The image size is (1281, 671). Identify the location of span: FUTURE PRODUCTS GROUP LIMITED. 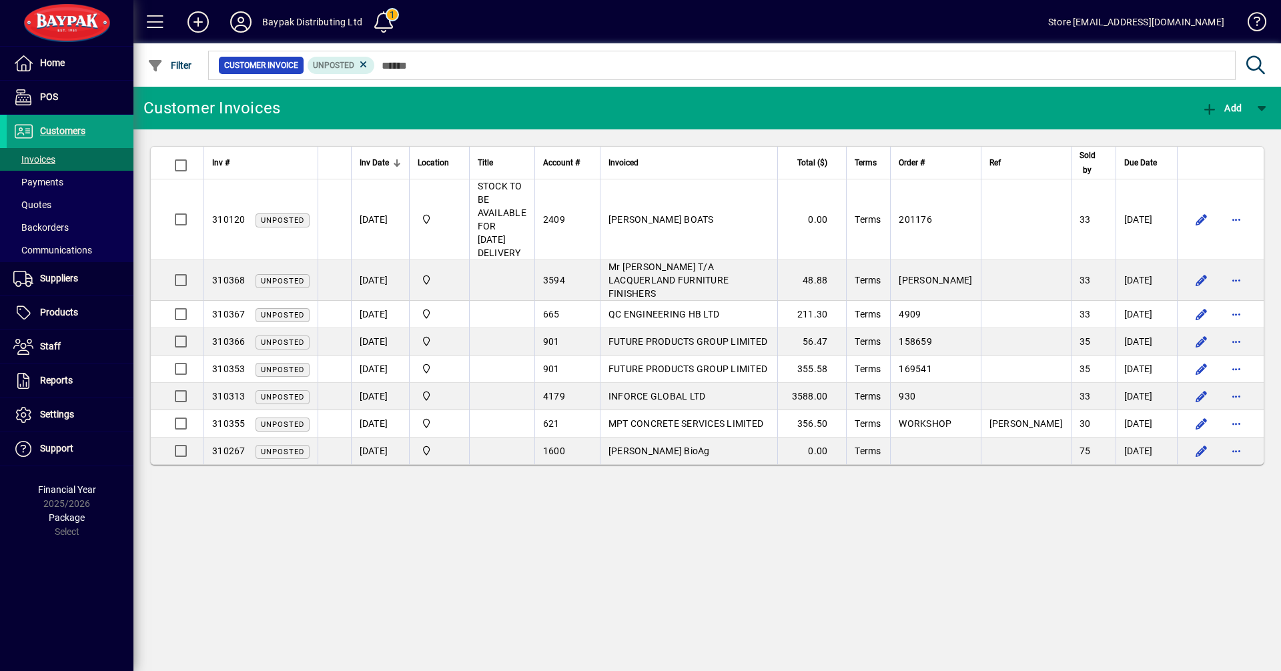
(688, 342).